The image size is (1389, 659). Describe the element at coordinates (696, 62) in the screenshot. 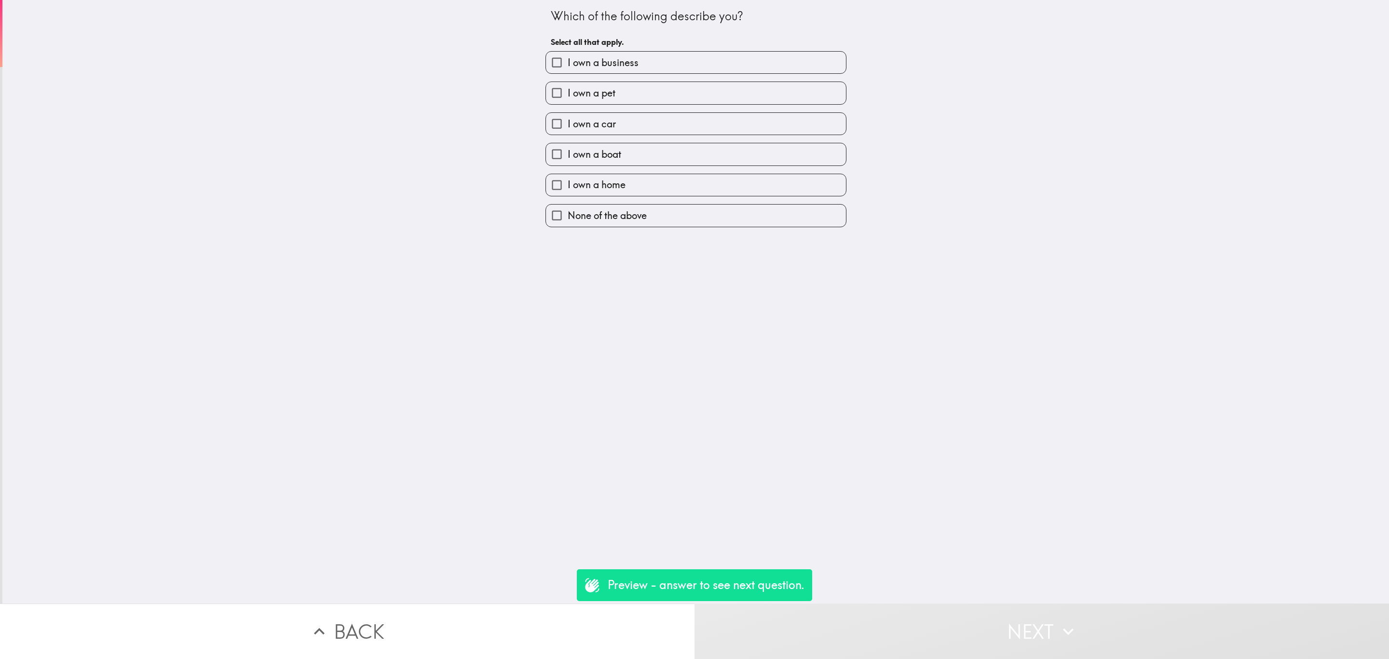

I see `button: I own a business` at that location.